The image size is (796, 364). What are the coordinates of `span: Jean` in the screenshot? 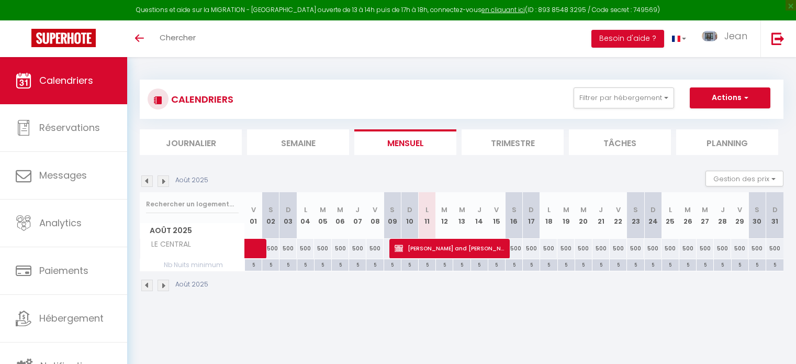 It's located at (736, 36).